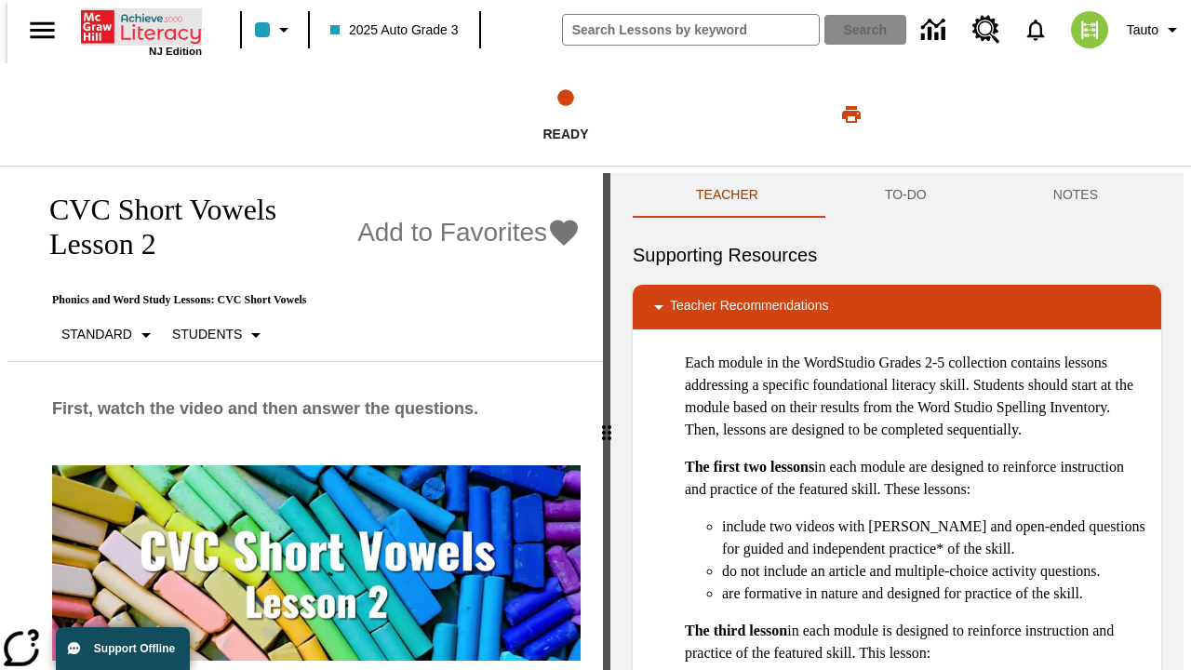  I want to click on button: Class color is light blue. Change class color, so click(274, 30).